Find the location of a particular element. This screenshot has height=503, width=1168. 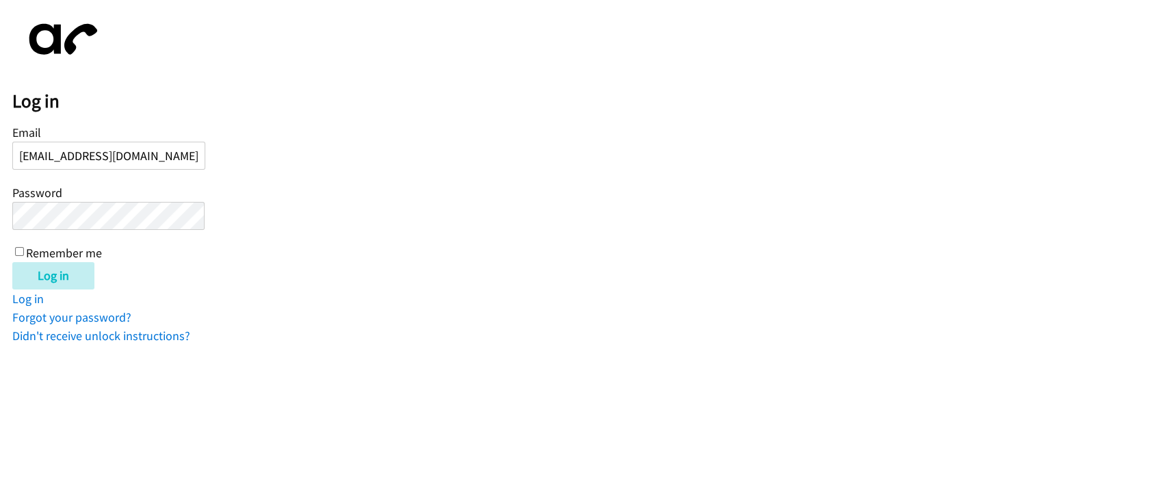

label: Email is located at coordinates (27, 132).